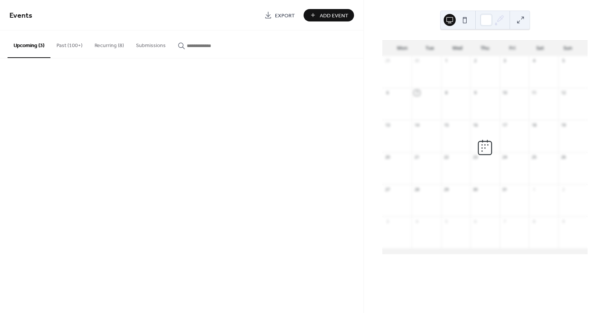 This screenshot has height=313, width=606. Describe the element at coordinates (512, 48) in the screenshot. I see `div: Fri` at that location.